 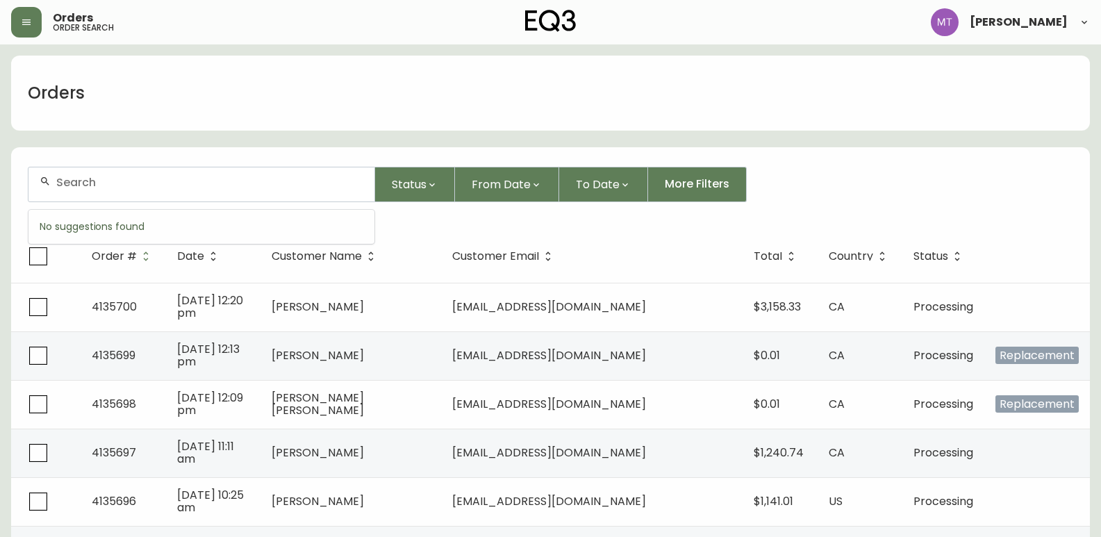 What do you see at coordinates (114, 404) in the screenshot?
I see `span: 4135698` at bounding box center [114, 404].